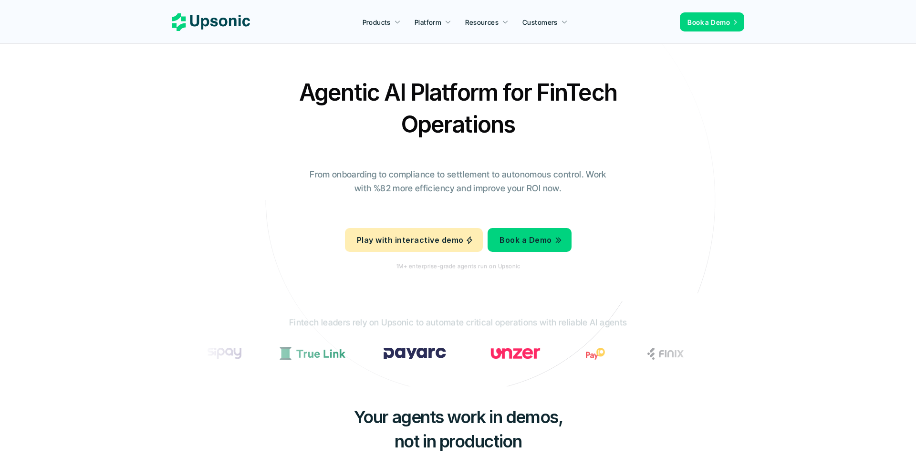 The height and width of the screenshot is (457, 916). Describe the element at coordinates (428, 22) in the screenshot. I see `p: Platform` at that location.